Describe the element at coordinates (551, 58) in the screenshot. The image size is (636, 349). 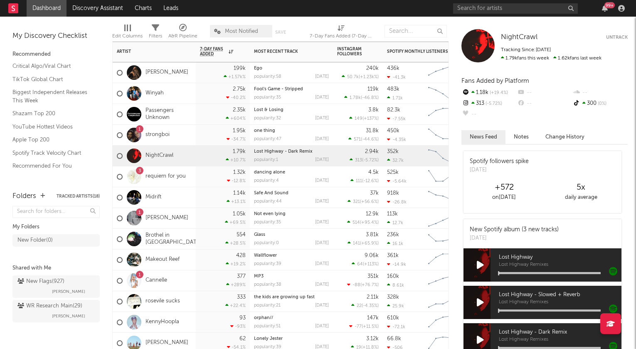
I see `span: 1.62k fans last week` at that location.